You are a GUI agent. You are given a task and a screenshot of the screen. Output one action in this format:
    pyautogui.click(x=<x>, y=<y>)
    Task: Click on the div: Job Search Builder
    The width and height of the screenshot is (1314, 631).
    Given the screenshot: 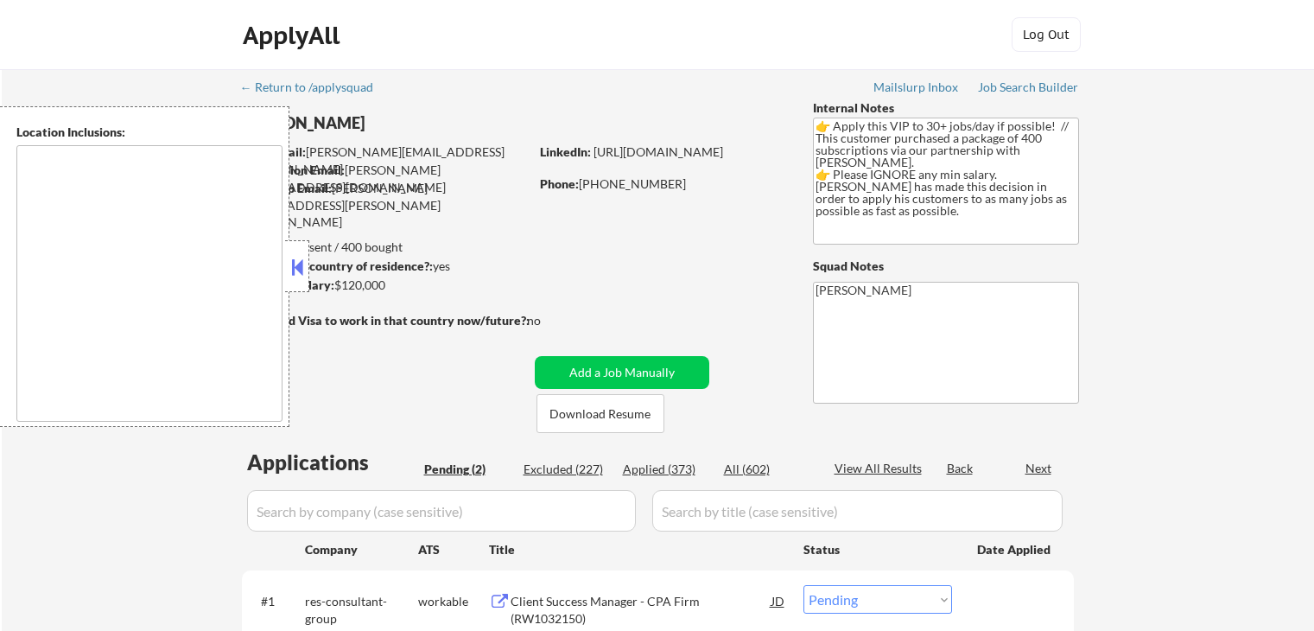 What is the action you would take?
    pyautogui.click(x=1028, y=87)
    